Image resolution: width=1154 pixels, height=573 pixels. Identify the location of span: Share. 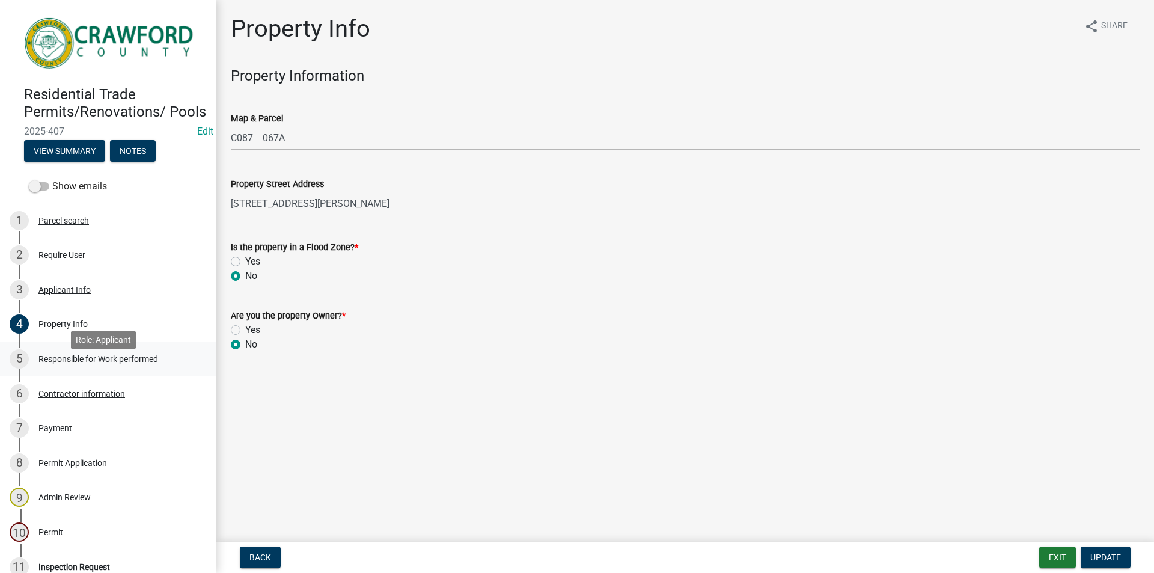
(1114, 26).